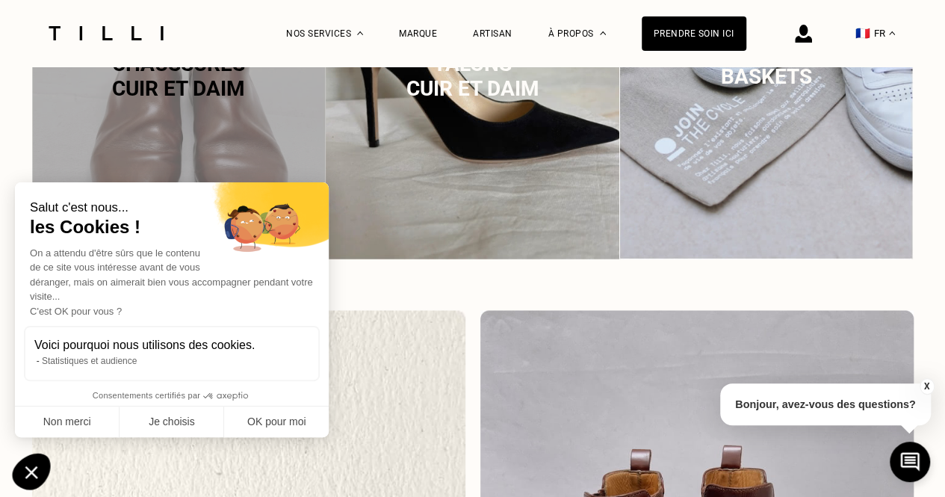  Describe the element at coordinates (418, 34) in the screenshot. I see `div: Marque` at that location.